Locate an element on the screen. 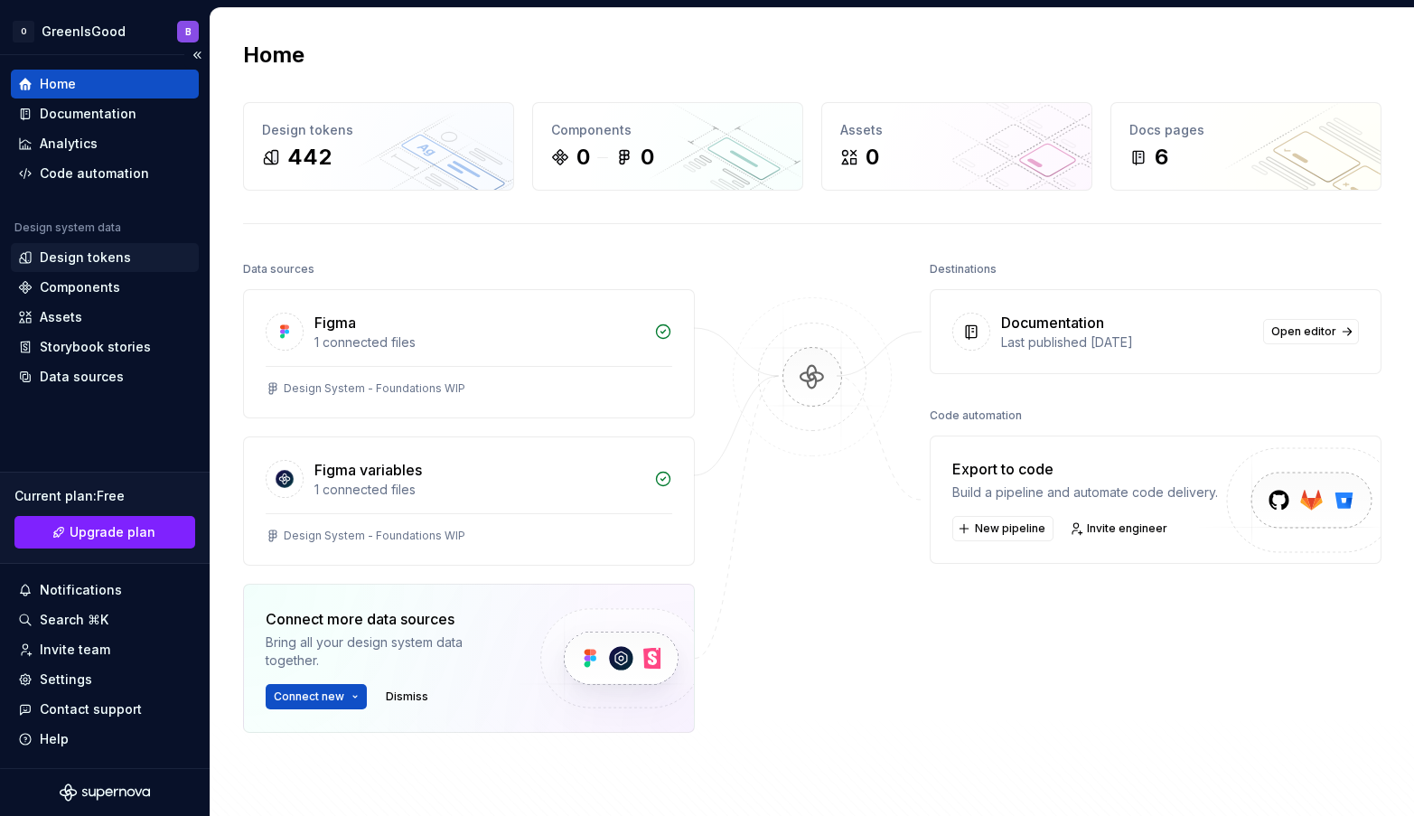 This screenshot has width=1414, height=816. div: Help is located at coordinates (54, 739).